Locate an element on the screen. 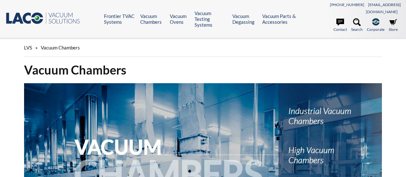 This screenshot has height=177, width=406. h1: Vacuum Chambers is located at coordinates (203, 70).